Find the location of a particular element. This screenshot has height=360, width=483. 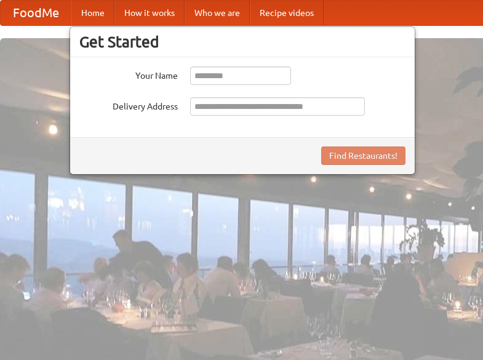

label: Your Name is located at coordinates (129, 74).